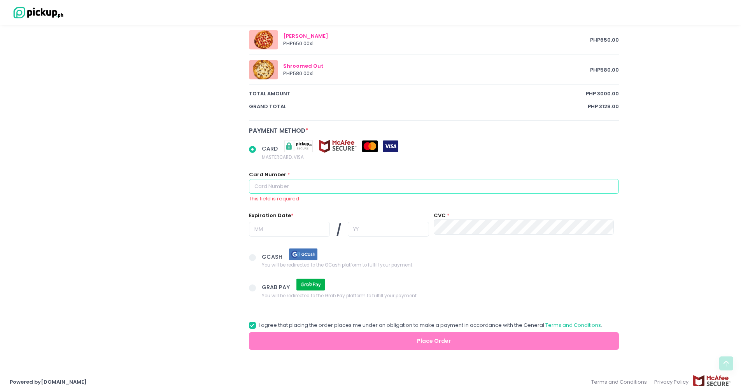 This screenshot has width=741, height=386. What do you see at coordinates (304, 254) in the screenshot?
I see `img: gcash` at bounding box center [304, 254].